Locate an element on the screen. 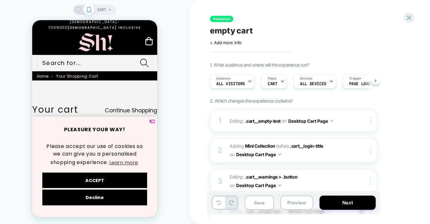  span: .cart__empty-text is located at coordinates (263, 121).